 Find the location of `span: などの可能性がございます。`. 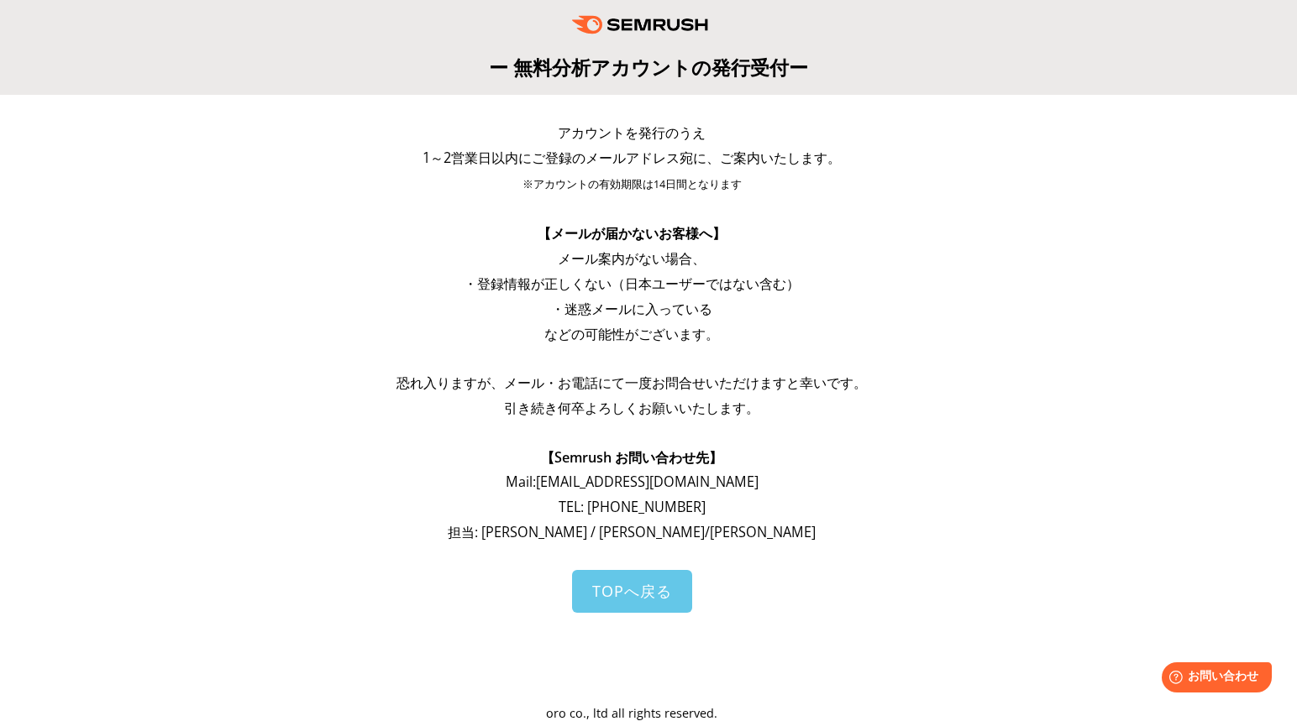

span: などの可能性がございます。 is located at coordinates (632, 334).